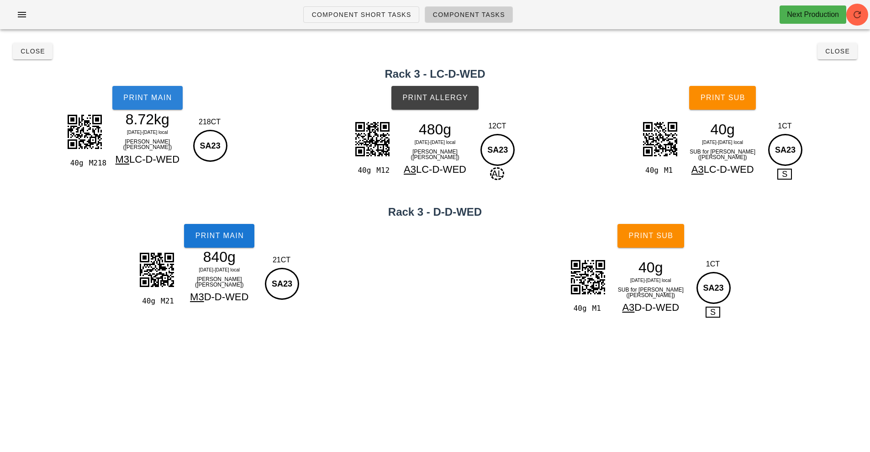 Image resolution: width=870 pixels, height=452 pixels. I want to click on span: Component Tasks, so click(469, 15).